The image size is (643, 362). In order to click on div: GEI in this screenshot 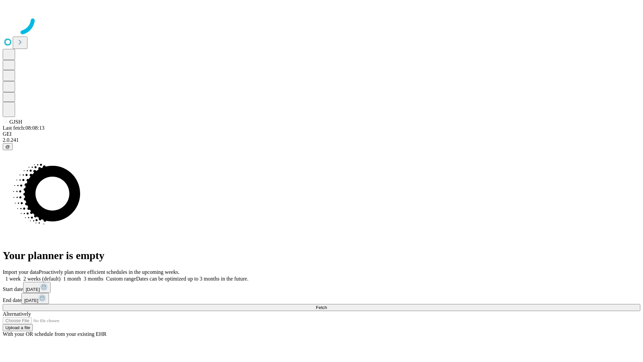, I will do `click(321, 134)`.